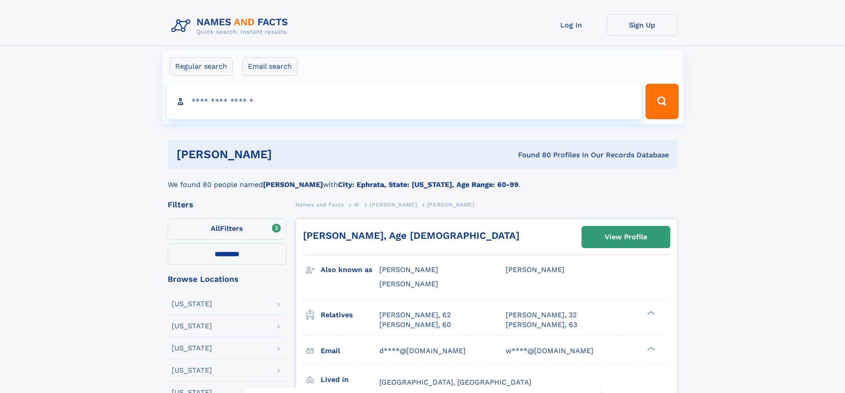 Image resolution: width=845 pixels, height=393 pixels. Describe the element at coordinates (532, 155) in the screenshot. I see `div: Found 80 Profiles In Our Records Database` at that location.